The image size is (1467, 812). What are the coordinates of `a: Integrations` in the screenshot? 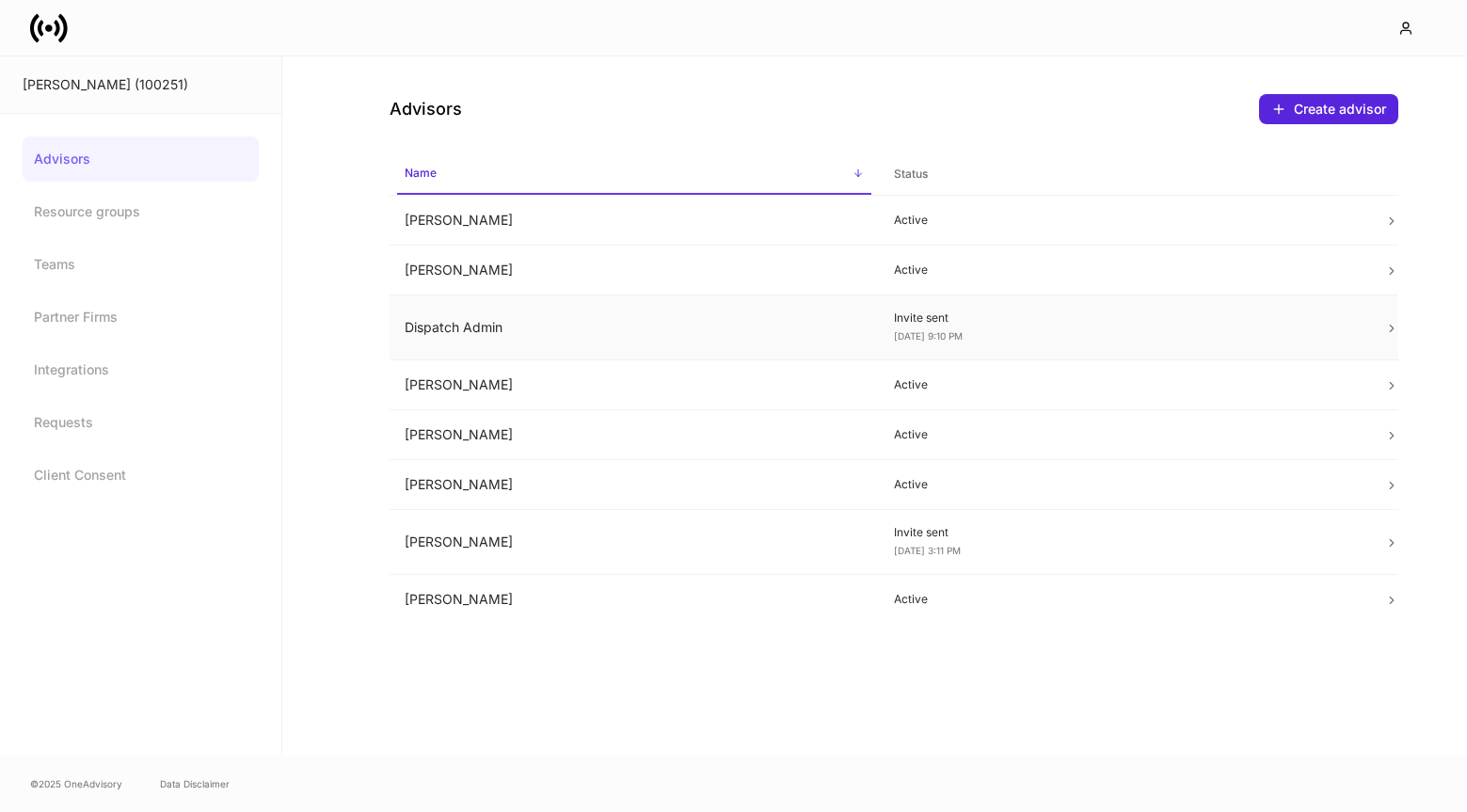 It's located at (140, 370).